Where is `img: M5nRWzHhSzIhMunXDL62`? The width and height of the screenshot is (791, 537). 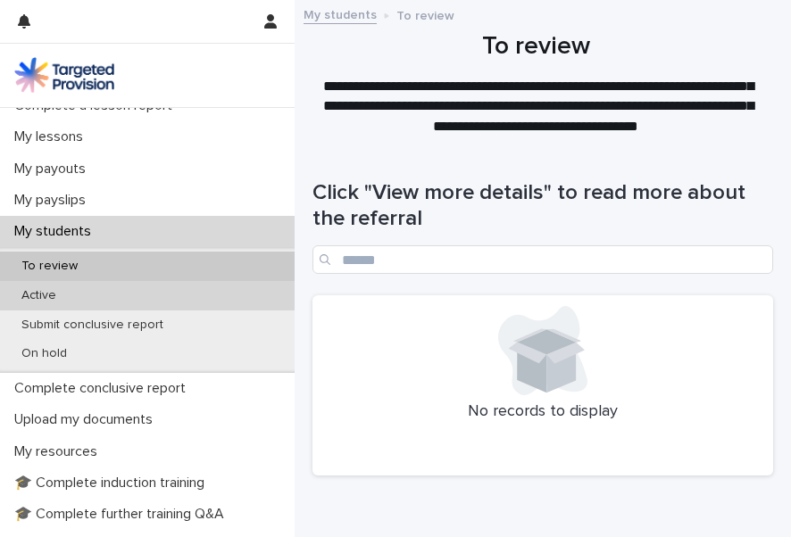 img: M5nRWzHhSzIhMunXDL62 is located at coordinates (64, 75).